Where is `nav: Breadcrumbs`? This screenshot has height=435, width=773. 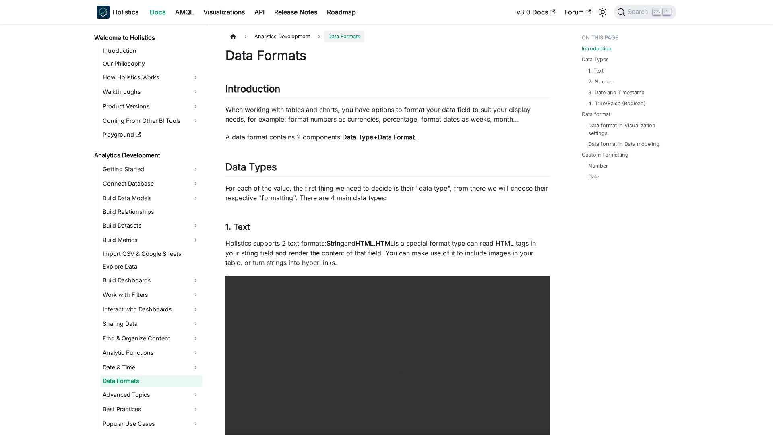 nav: Breadcrumbs is located at coordinates (388, 36).